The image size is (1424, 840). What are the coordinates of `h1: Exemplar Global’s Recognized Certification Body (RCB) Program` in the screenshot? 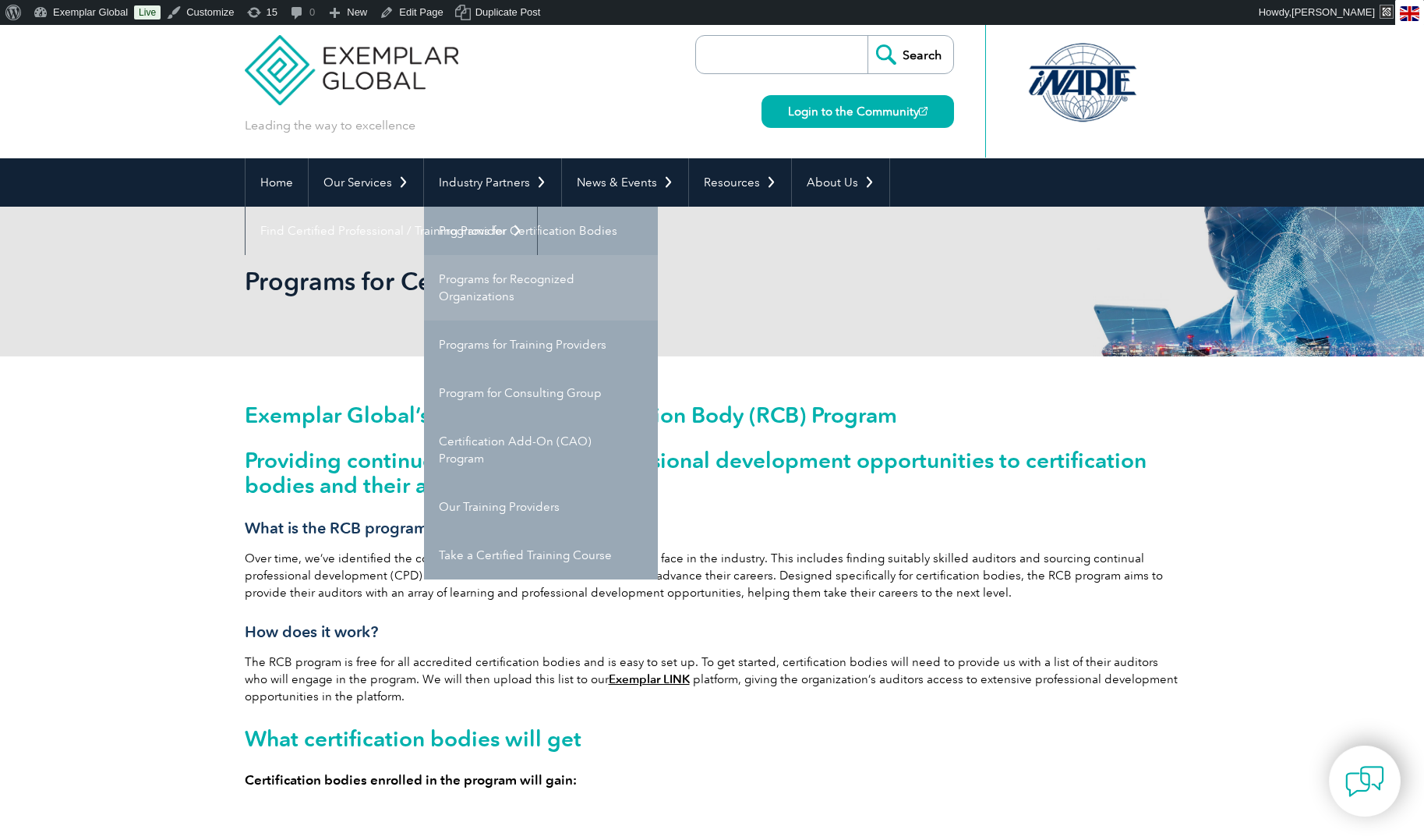 It's located at (713, 415).